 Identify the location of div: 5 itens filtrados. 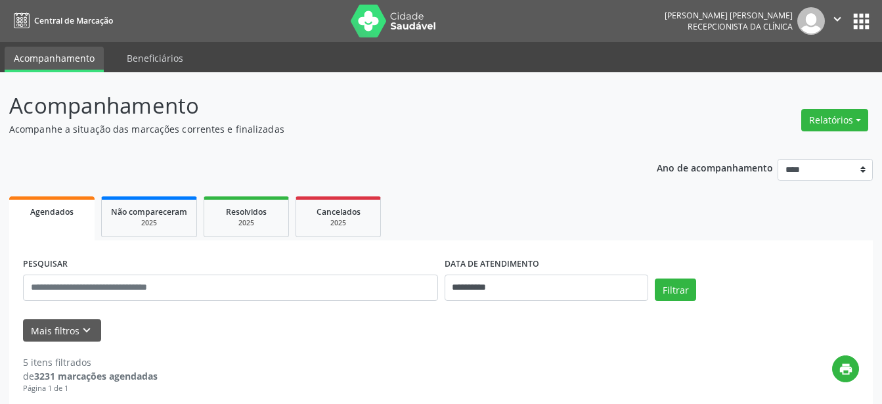
(90, 362).